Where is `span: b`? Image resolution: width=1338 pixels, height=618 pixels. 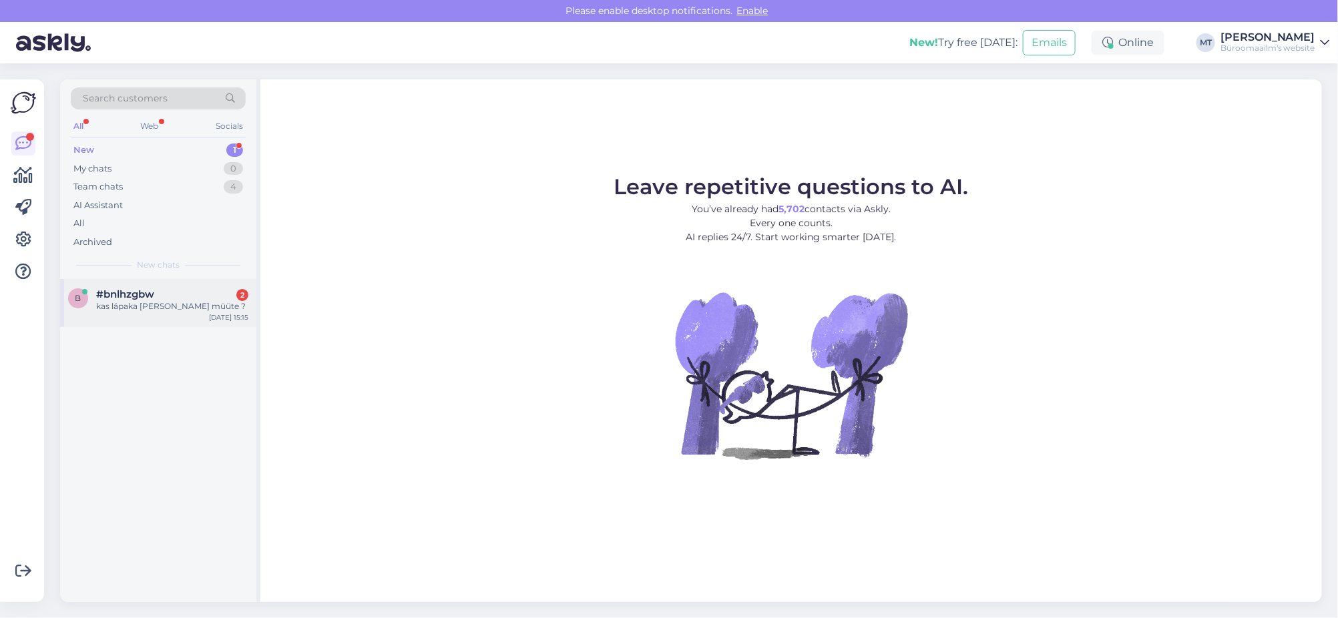 span: b is located at coordinates (78, 298).